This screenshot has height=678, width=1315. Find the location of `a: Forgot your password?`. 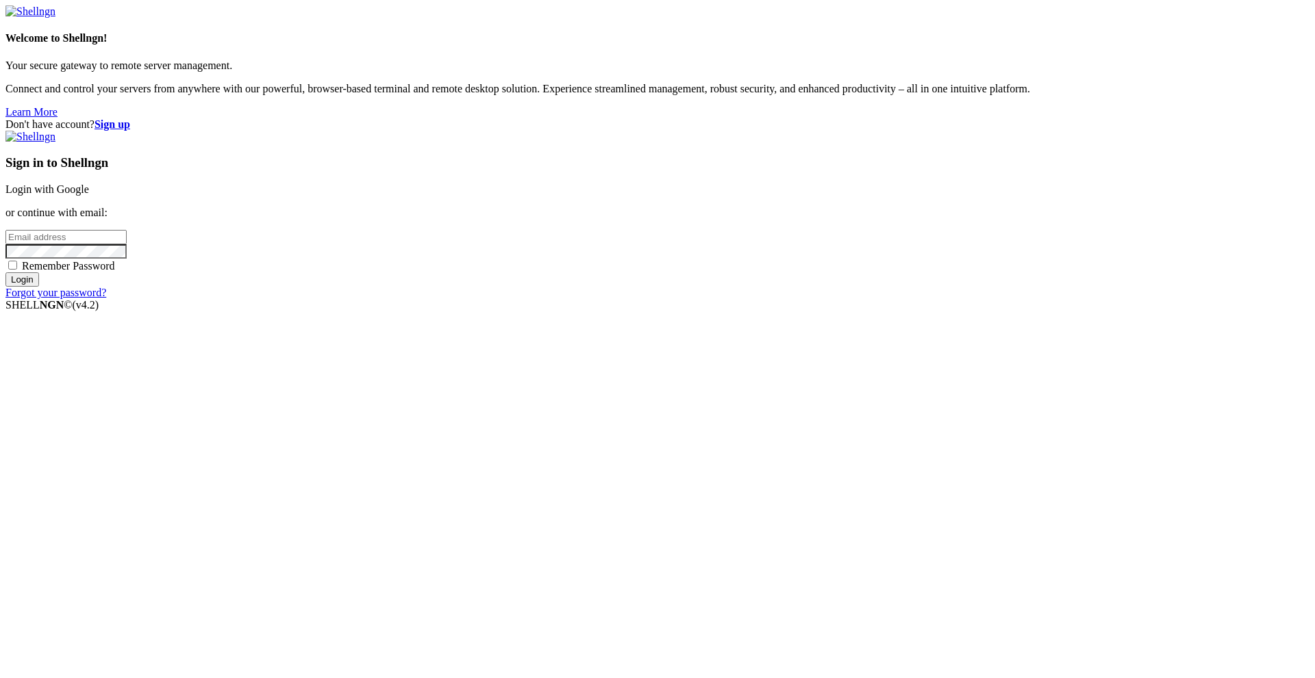

a: Forgot your password? is located at coordinates (55, 292).